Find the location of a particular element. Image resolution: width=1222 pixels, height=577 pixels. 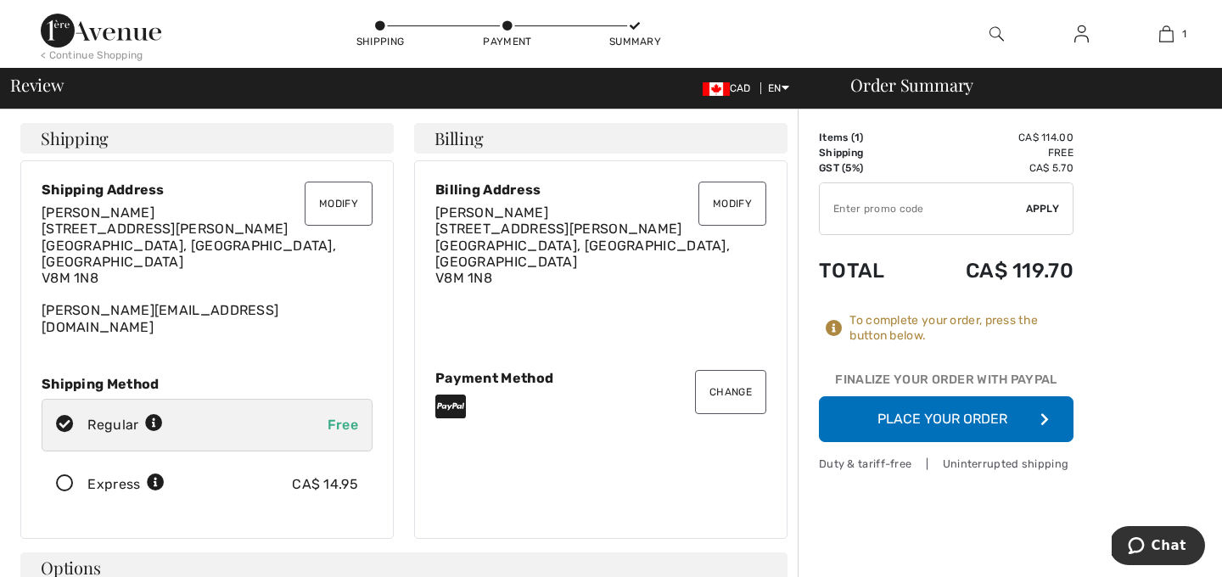

div: Express is located at coordinates (126, 485).